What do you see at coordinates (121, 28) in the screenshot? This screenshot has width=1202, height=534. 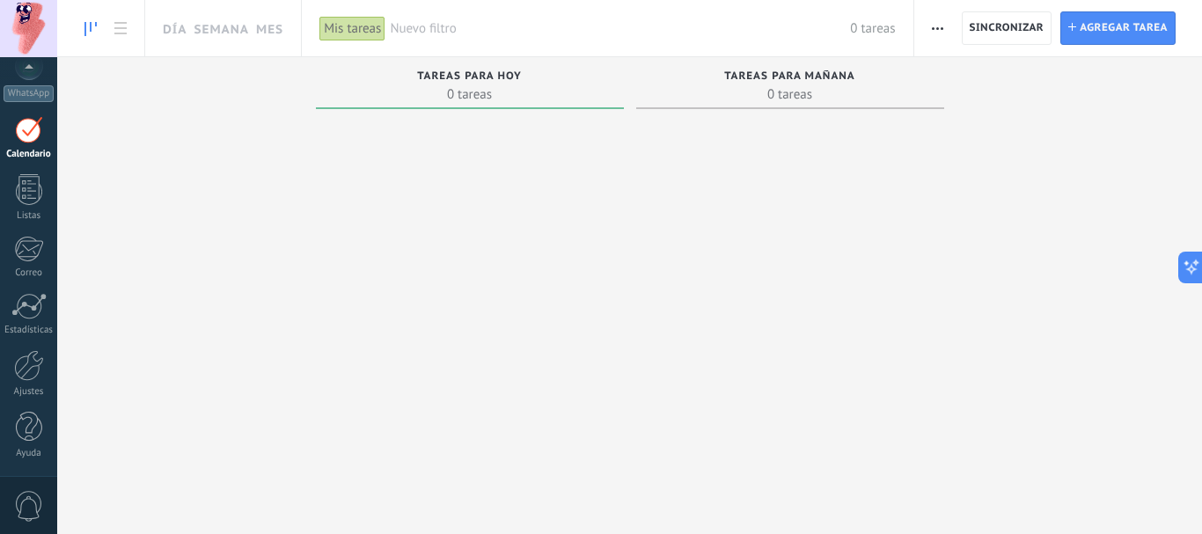 I see `a: To-do list` at bounding box center [121, 28].